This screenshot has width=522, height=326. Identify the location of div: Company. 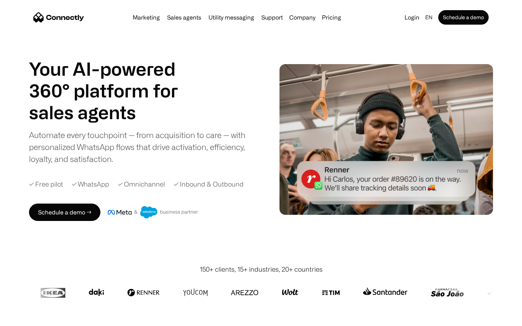
(302, 17).